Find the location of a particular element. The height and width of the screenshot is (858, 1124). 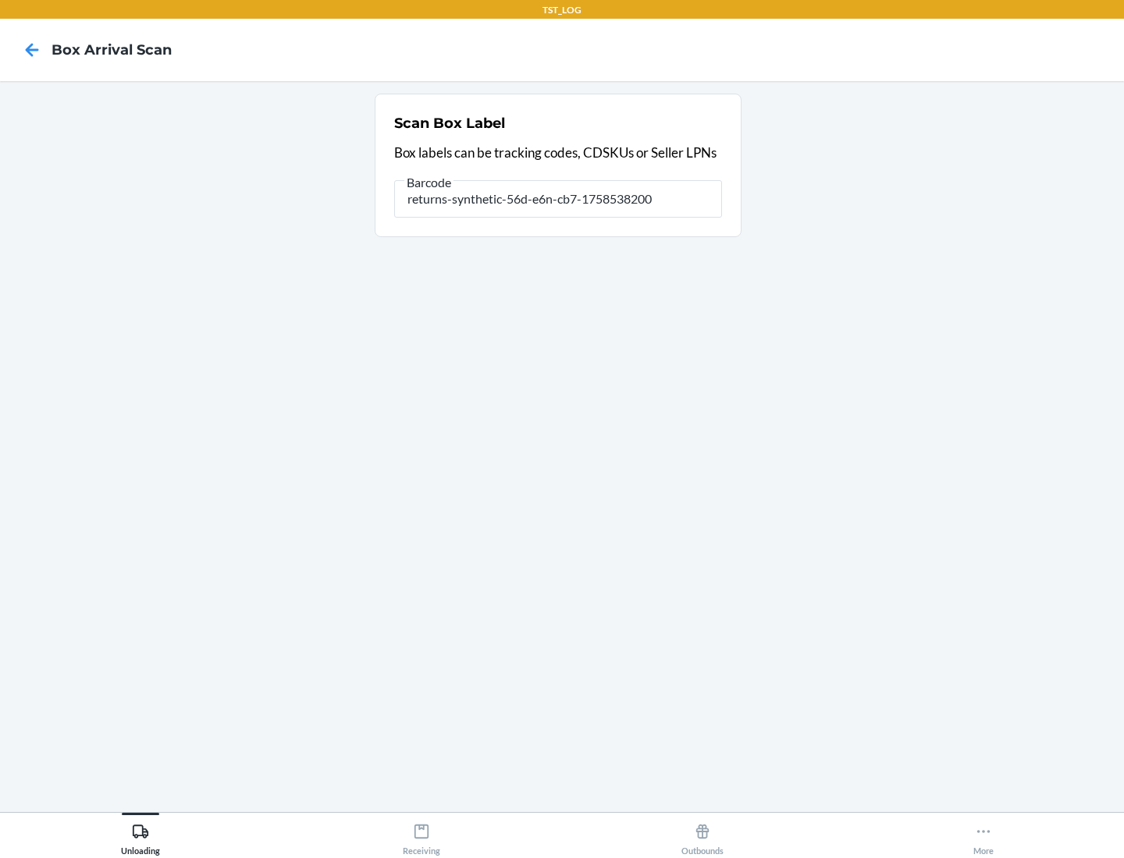

p: Box labels can be tracking codes, CDSKUs or Seller LPNs is located at coordinates (558, 153).